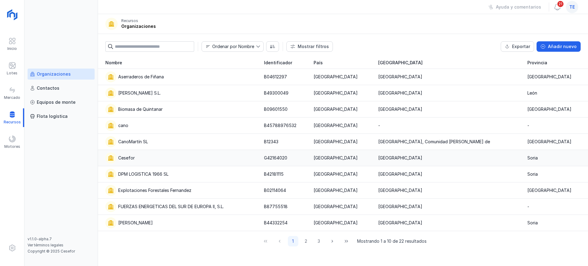 This screenshot has height=266, width=588. Describe the element at coordinates (533, 93) in the screenshot. I see `div: León` at that location.